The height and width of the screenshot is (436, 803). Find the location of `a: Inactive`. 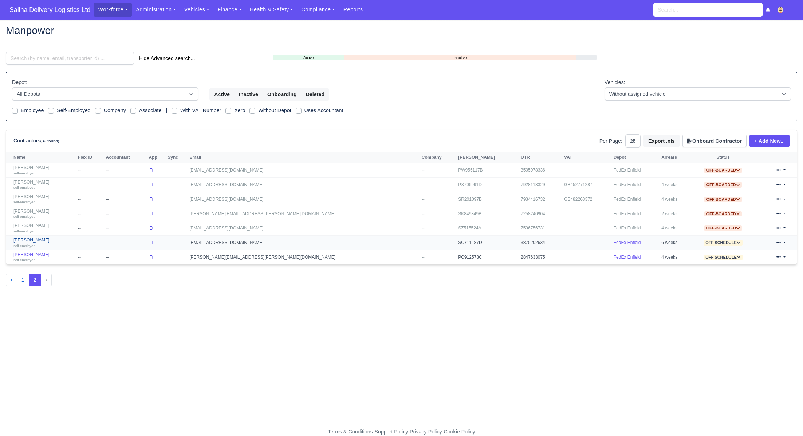

a: Inactive is located at coordinates (460, 58).